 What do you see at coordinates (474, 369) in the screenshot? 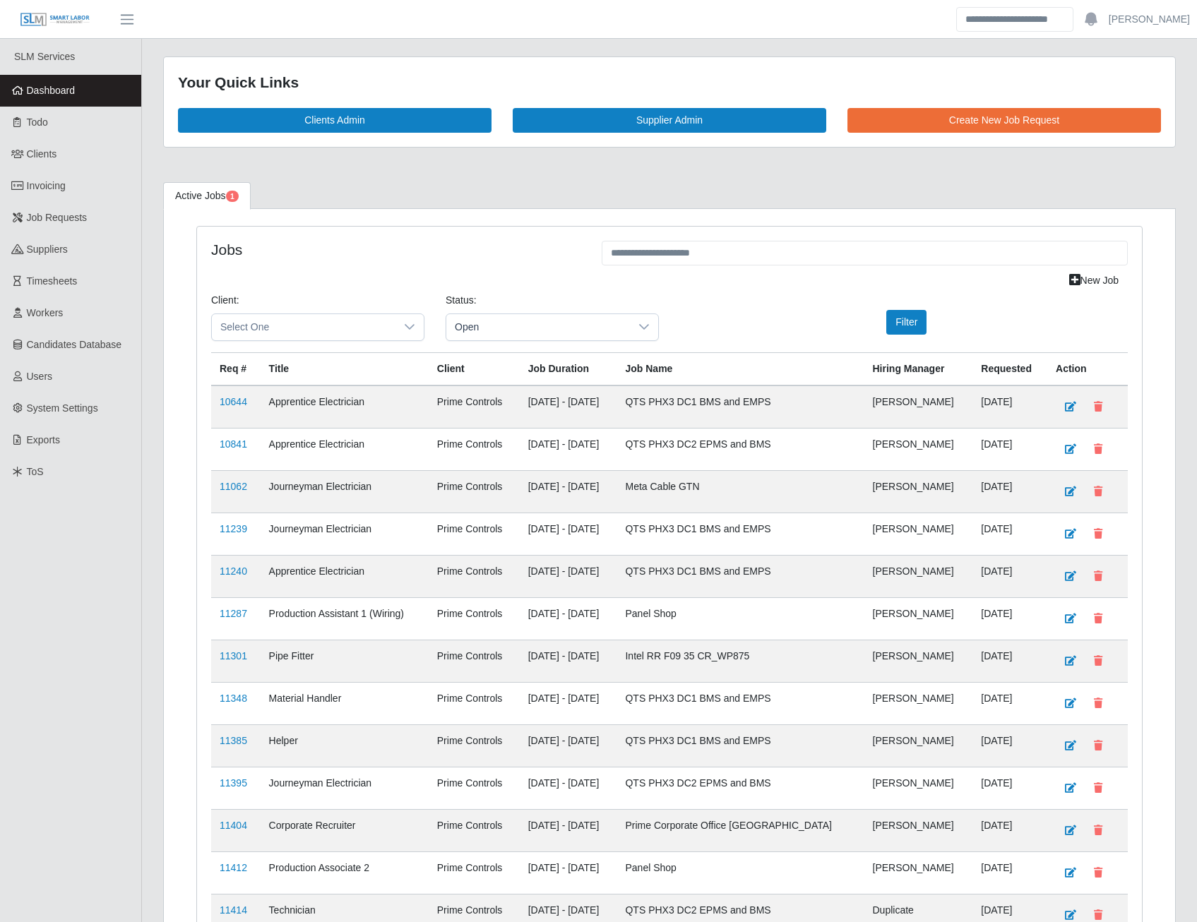
I see `th: Client` at bounding box center [474, 369].